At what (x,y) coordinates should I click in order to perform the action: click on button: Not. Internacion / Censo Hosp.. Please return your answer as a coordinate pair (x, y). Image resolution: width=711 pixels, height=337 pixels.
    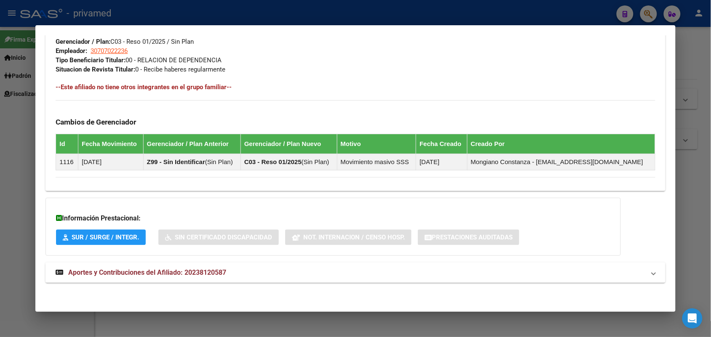
    Looking at the image, I should click on (348, 238).